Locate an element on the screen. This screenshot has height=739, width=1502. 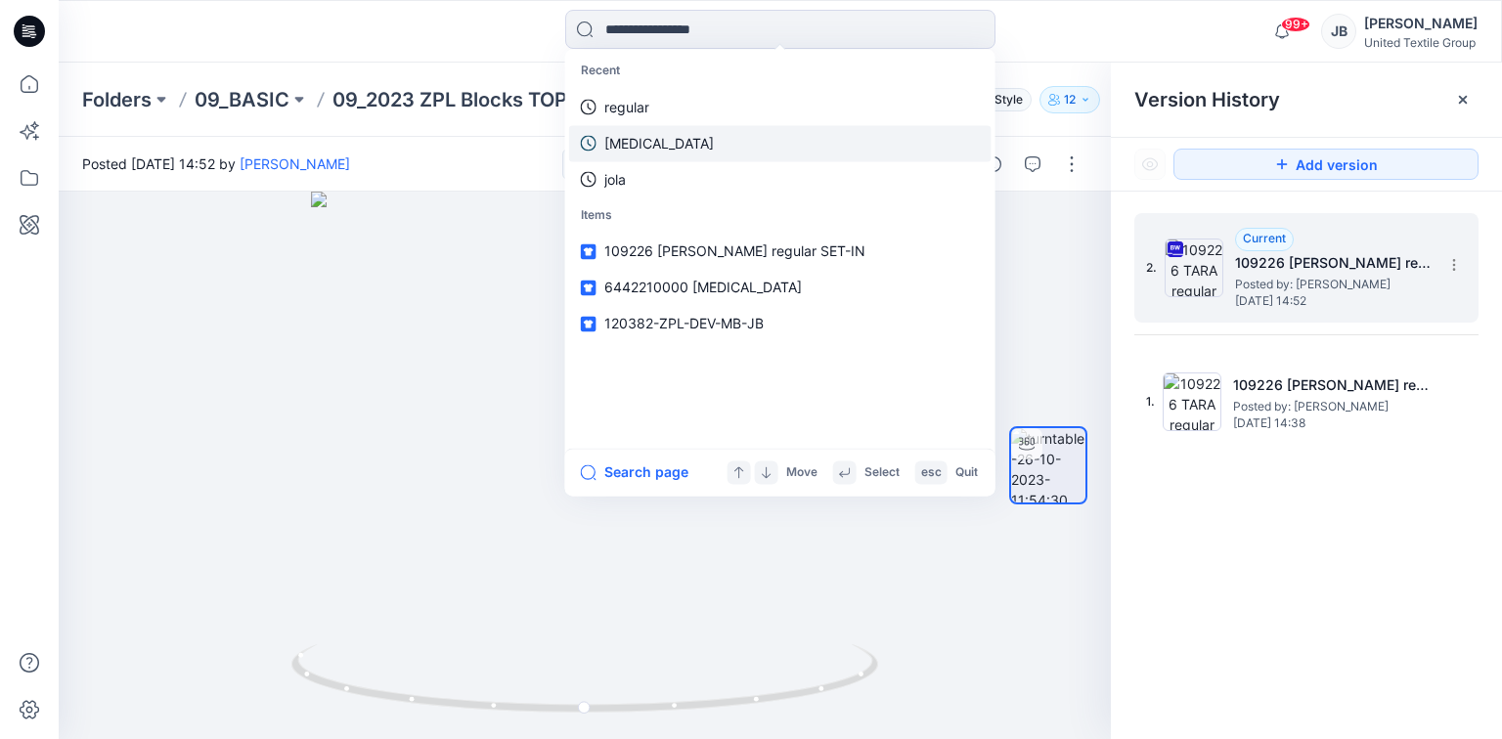
a: regular is located at coordinates (780, 107).